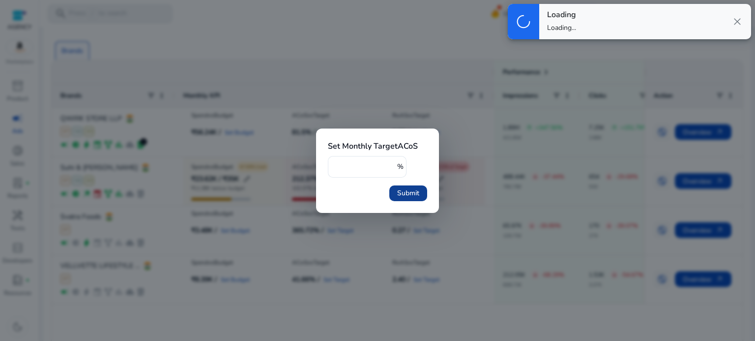 Image resolution: width=755 pixels, height=341 pixels. Describe the element at coordinates (408, 194) in the screenshot. I see `button: Submit` at that location.